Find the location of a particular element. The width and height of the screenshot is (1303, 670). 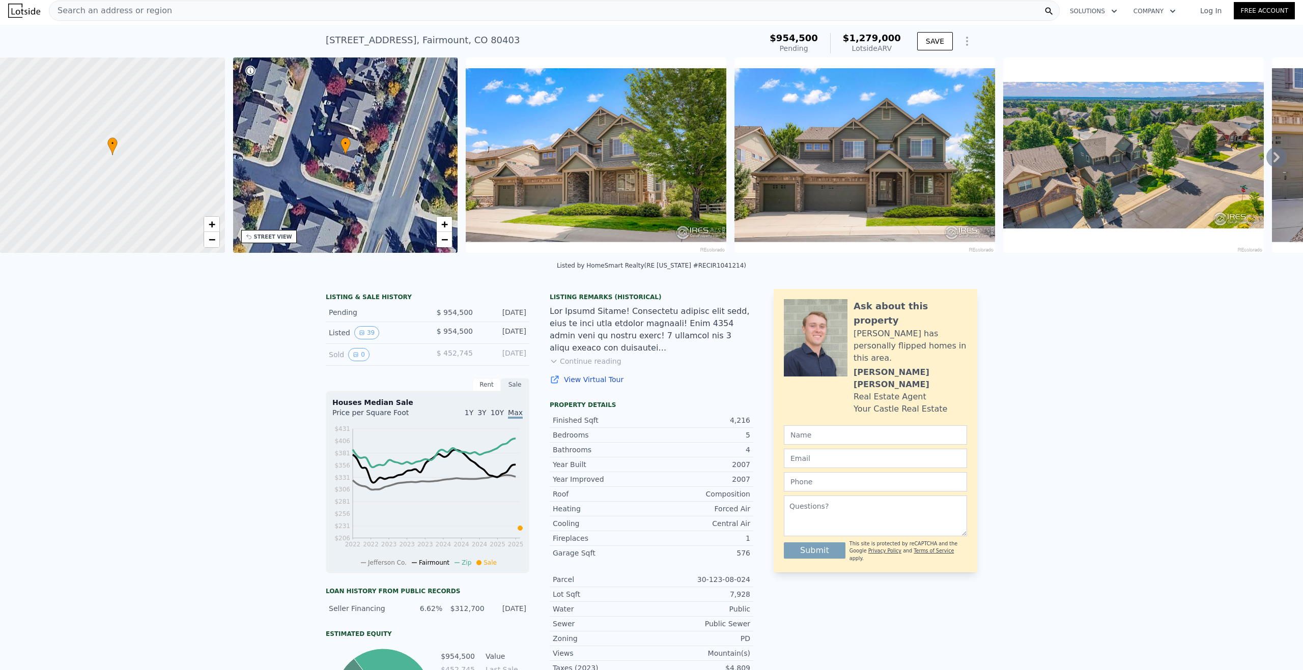

div: Lot Sqft is located at coordinates (602, 594).